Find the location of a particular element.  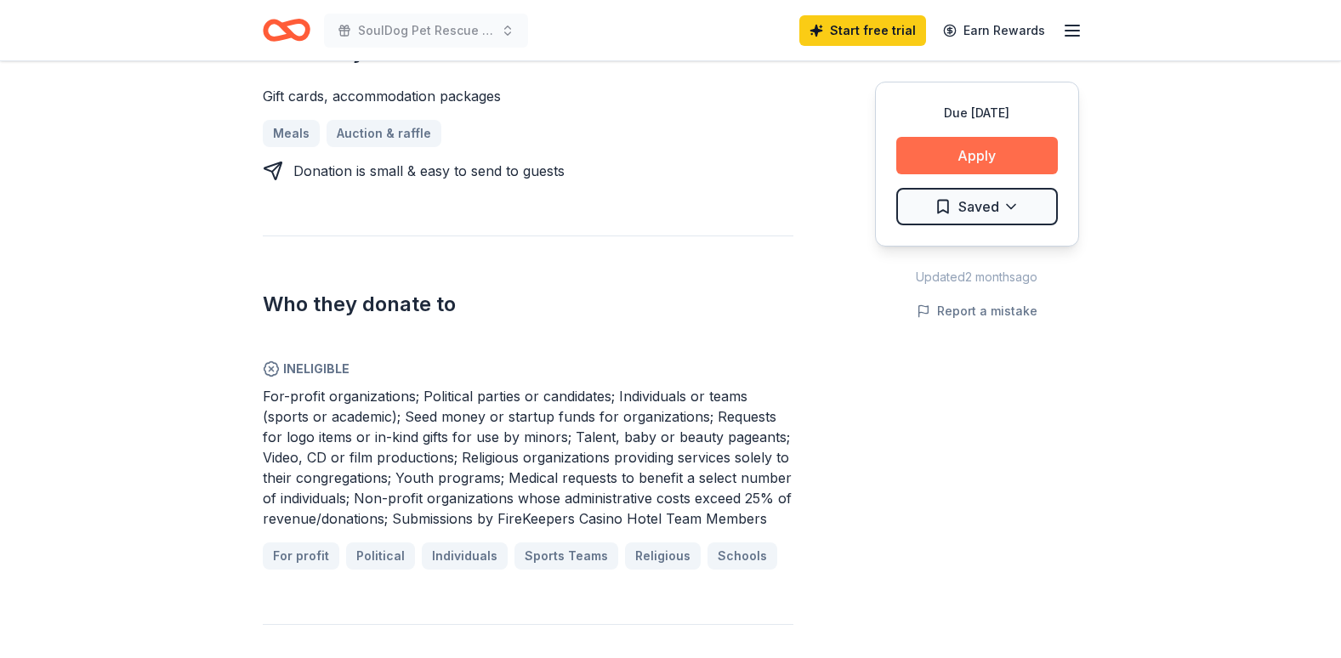

div: Gift cards, accommodation packages is located at coordinates (528, 96).